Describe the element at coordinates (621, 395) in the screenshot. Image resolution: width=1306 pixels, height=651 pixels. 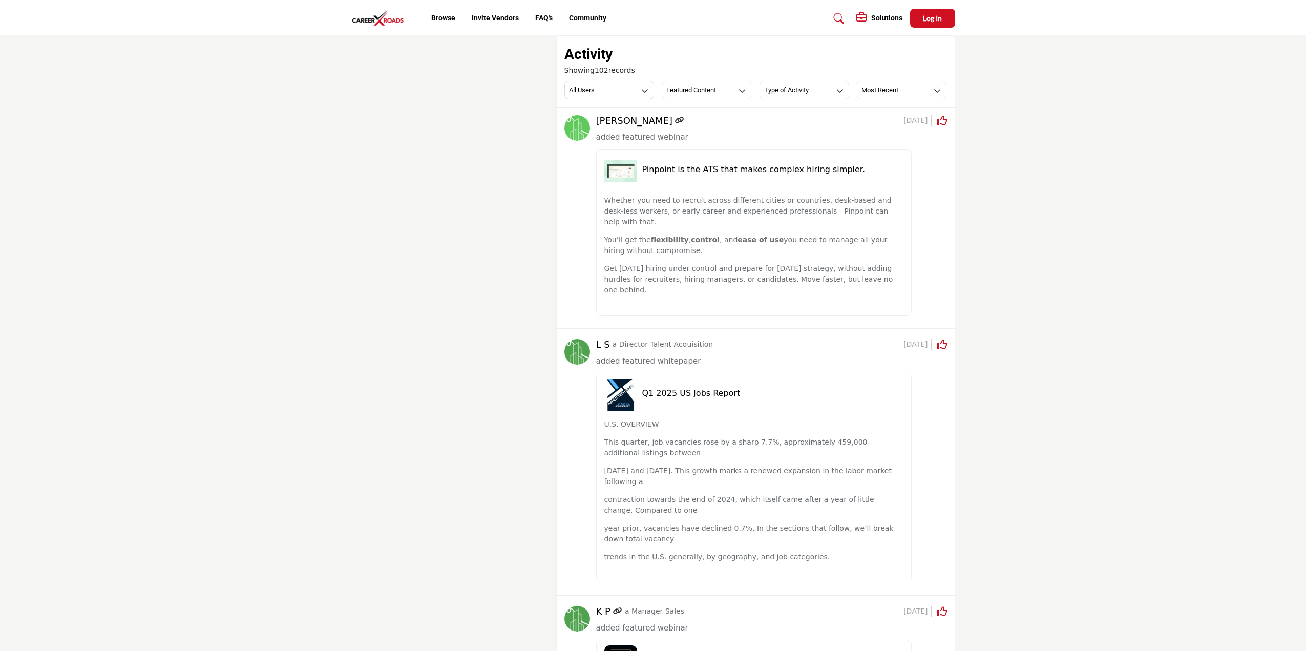
I see `img: q1-2025-us-jobs-report image` at that location.